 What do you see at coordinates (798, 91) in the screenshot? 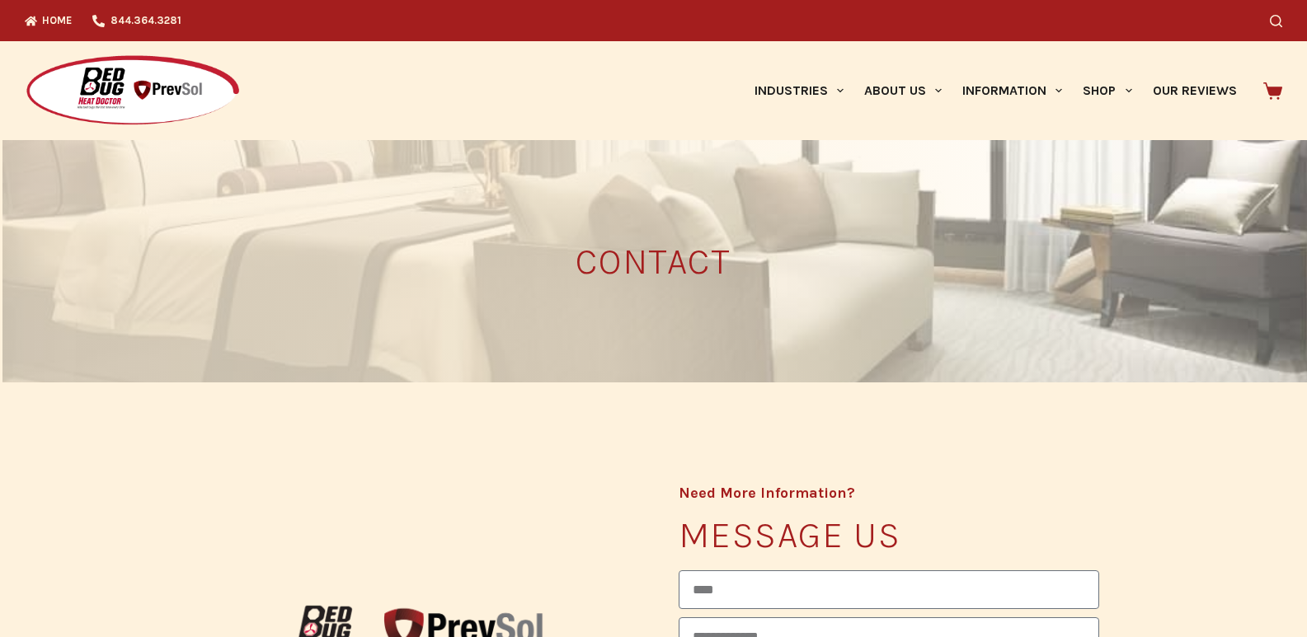
I see `a: Industries` at bounding box center [798, 91].